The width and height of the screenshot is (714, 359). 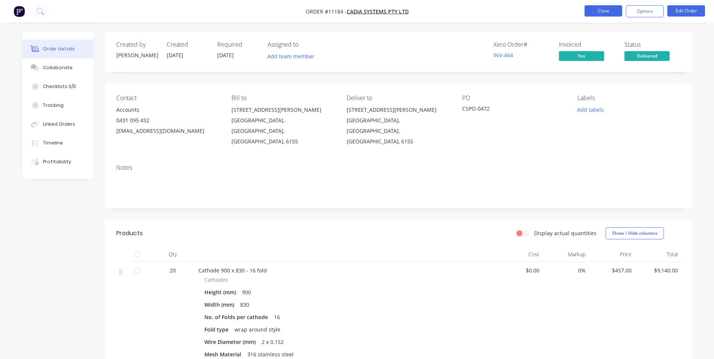 What do you see at coordinates (521, 44) in the screenshot?
I see `div: Xero Order #` at bounding box center [521, 44].